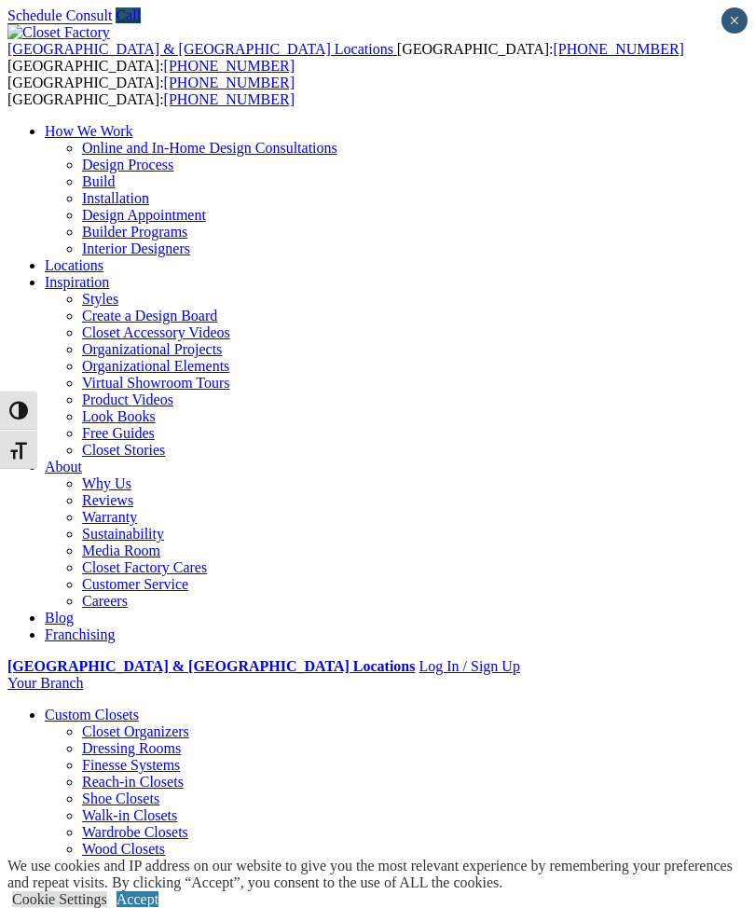  What do you see at coordinates (104, 600) in the screenshot?
I see `a: Careers` at bounding box center [104, 600].